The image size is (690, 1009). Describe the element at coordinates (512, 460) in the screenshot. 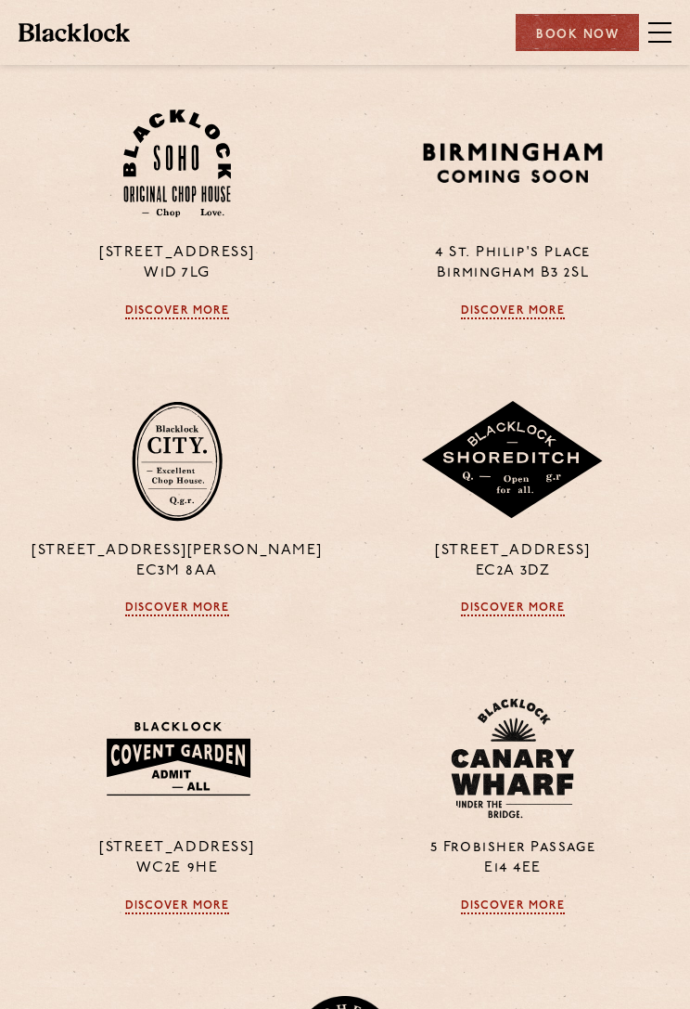

I see `img: Shoreditch-stamp-v2-default.svg` at that location.